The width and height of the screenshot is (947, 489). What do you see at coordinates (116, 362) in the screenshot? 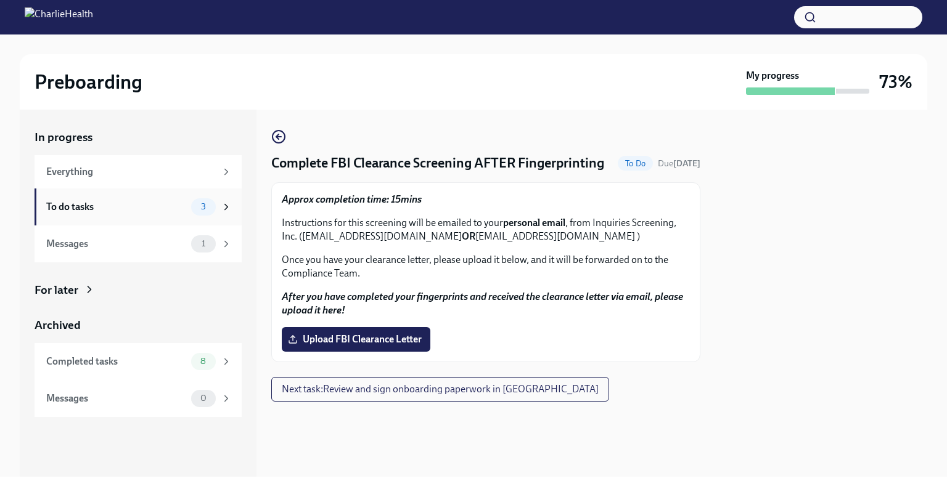
I see `div: Completed tasks` at bounding box center [116, 362].